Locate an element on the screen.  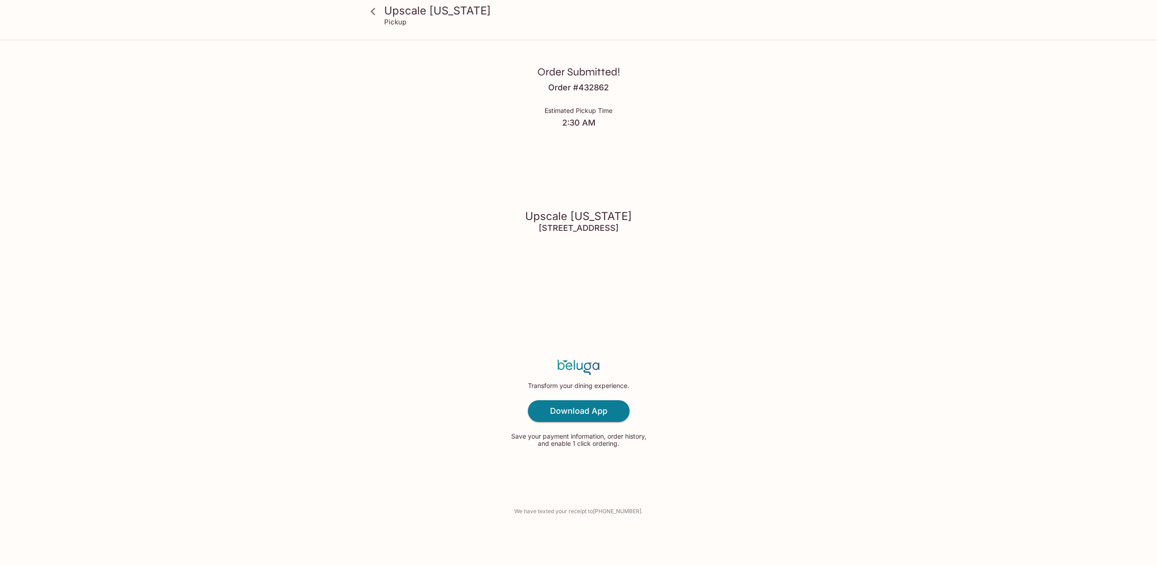
h4: 2:30 AM is located at coordinates (578, 123).